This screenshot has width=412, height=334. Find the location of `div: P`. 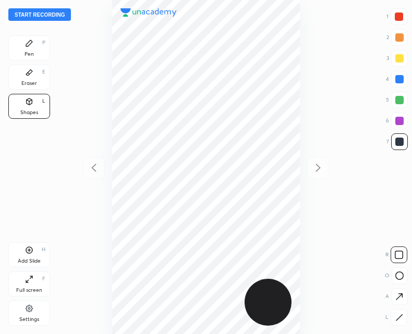

div: P is located at coordinates (44, 43).